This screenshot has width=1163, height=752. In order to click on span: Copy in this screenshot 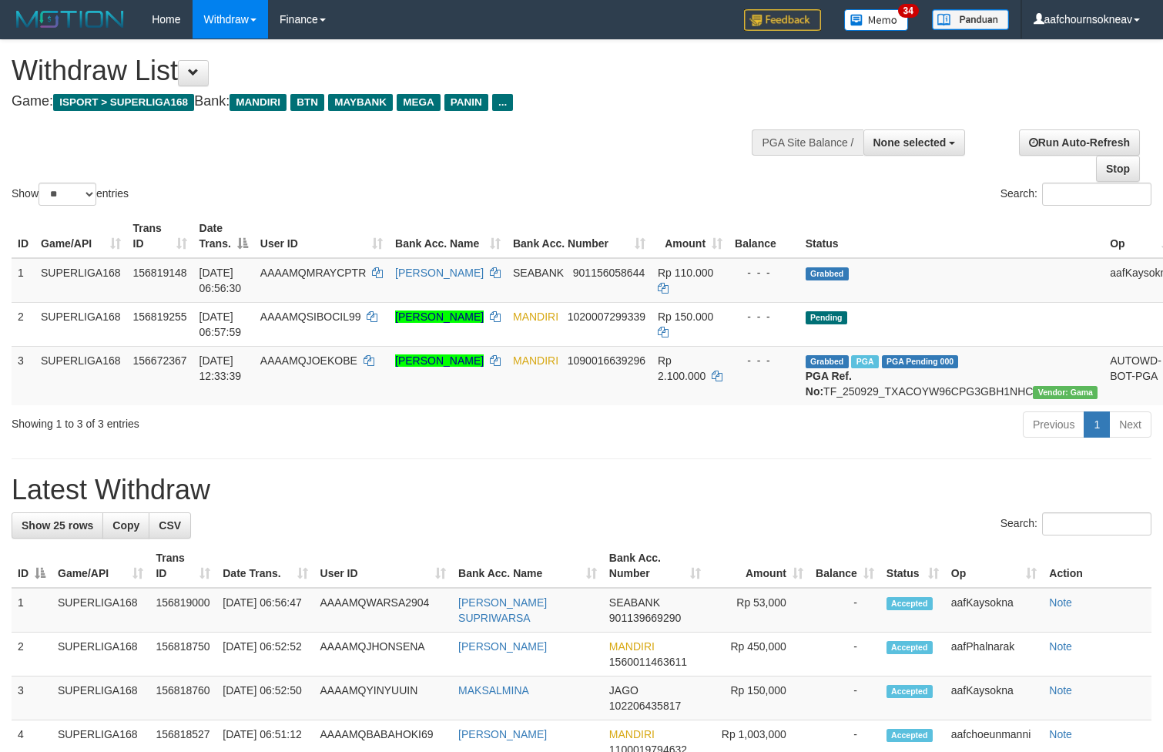, I will do `click(126, 525)`.